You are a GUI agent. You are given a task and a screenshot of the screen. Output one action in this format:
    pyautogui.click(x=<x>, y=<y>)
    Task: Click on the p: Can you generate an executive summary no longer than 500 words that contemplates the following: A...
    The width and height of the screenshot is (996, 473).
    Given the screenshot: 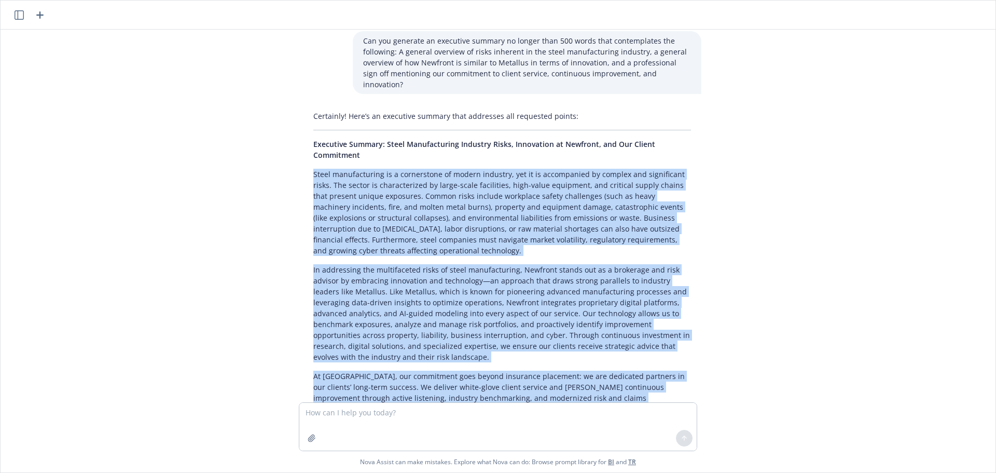 What is the action you would take?
    pyautogui.click(x=527, y=62)
    